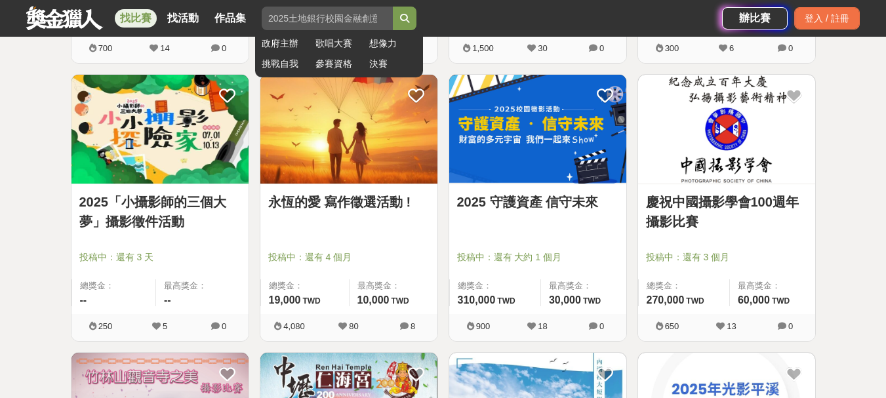 Image resolution: width=886 pixels, height=398 pixels. What do you see at coordinates (755, 18) in the screenshot?
I see `a: 辦比賽` at bounding box center [755, 18].